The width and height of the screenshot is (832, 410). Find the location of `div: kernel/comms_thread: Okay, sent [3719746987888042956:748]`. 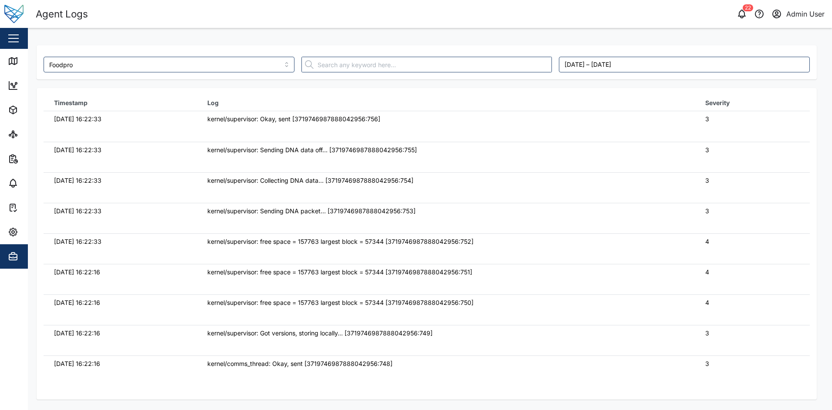

div: kernel/comms_thread: Okay, sent [3719746987888042956:748] is located at coordinates (446, 363).